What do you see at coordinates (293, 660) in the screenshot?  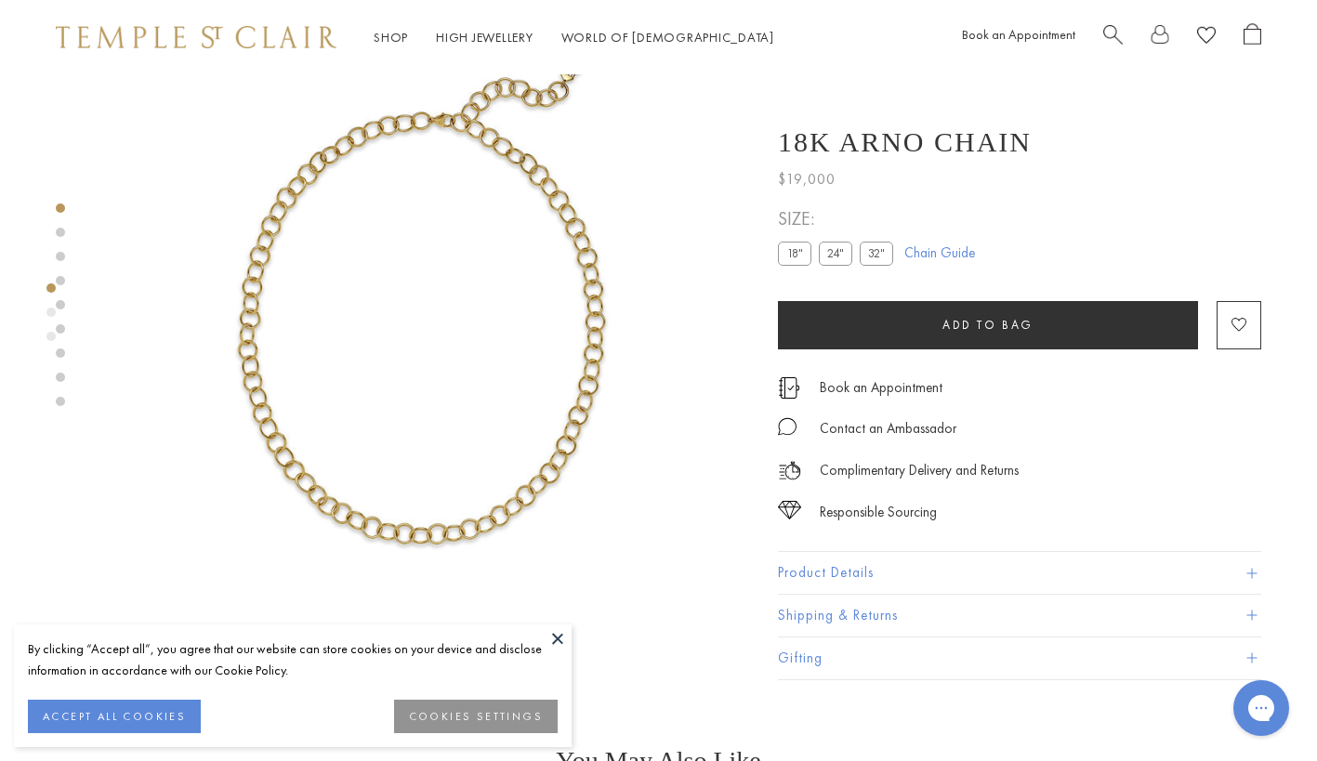 I see `div: By clicking “Accept all”, you agree that our website can store cookies on your device and disclos...` at bounding box center [293, 660].